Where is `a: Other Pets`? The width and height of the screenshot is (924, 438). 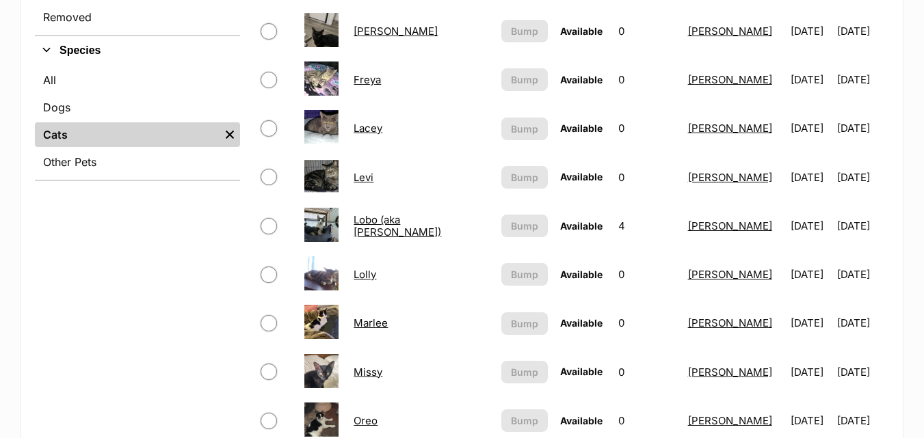 a: Other Pets is located at coordinates (137, 162).